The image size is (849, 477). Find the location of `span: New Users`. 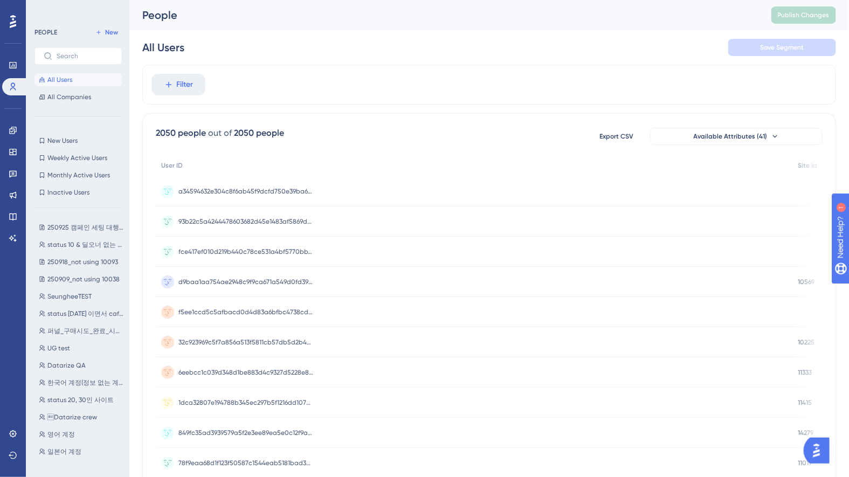

span: New Users is located at coordinates (63, 141).